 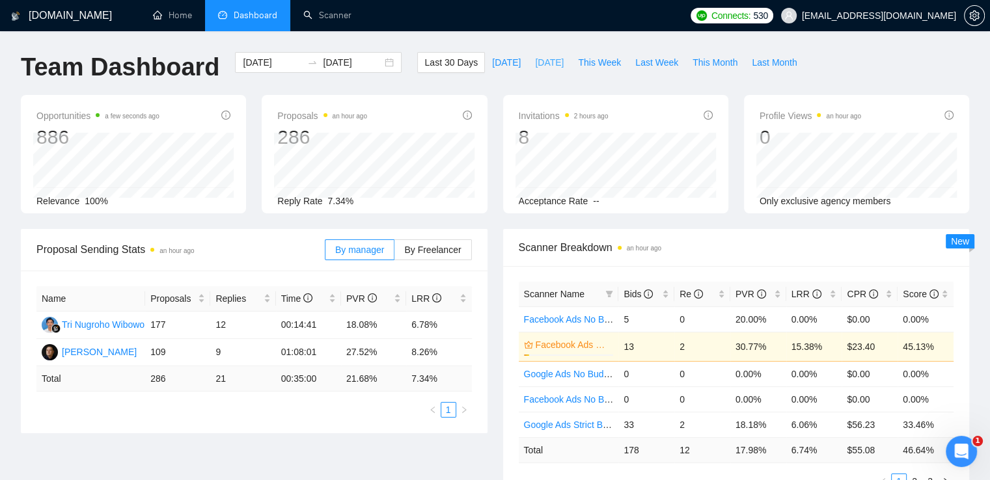 What do you see at coordinates (49, 325) in the screenshot?
I see `img: TN` at bounding box center [49, 325].